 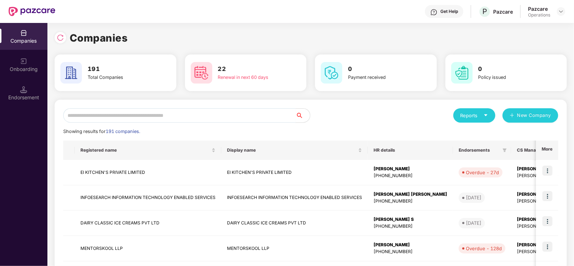 I want to click on th: More, so click(x=547, y=150).